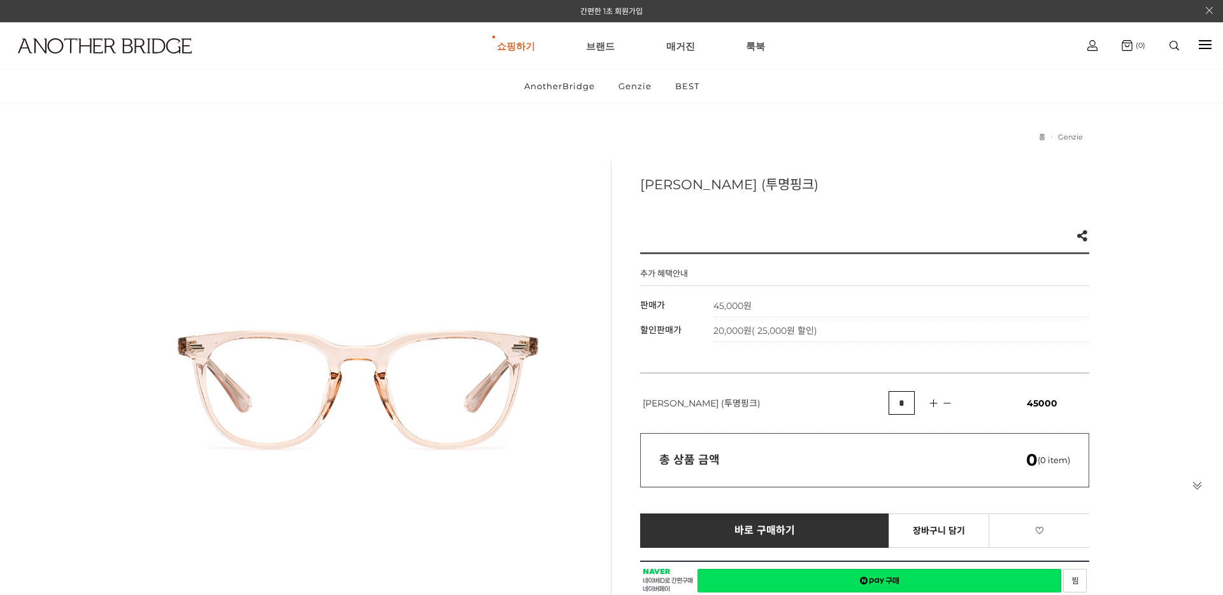 The height and width of the screenshot is (595, 1223). Describe the element at coordinates (1139, 45) in the screenshot. I see `span: (0)` at that location.